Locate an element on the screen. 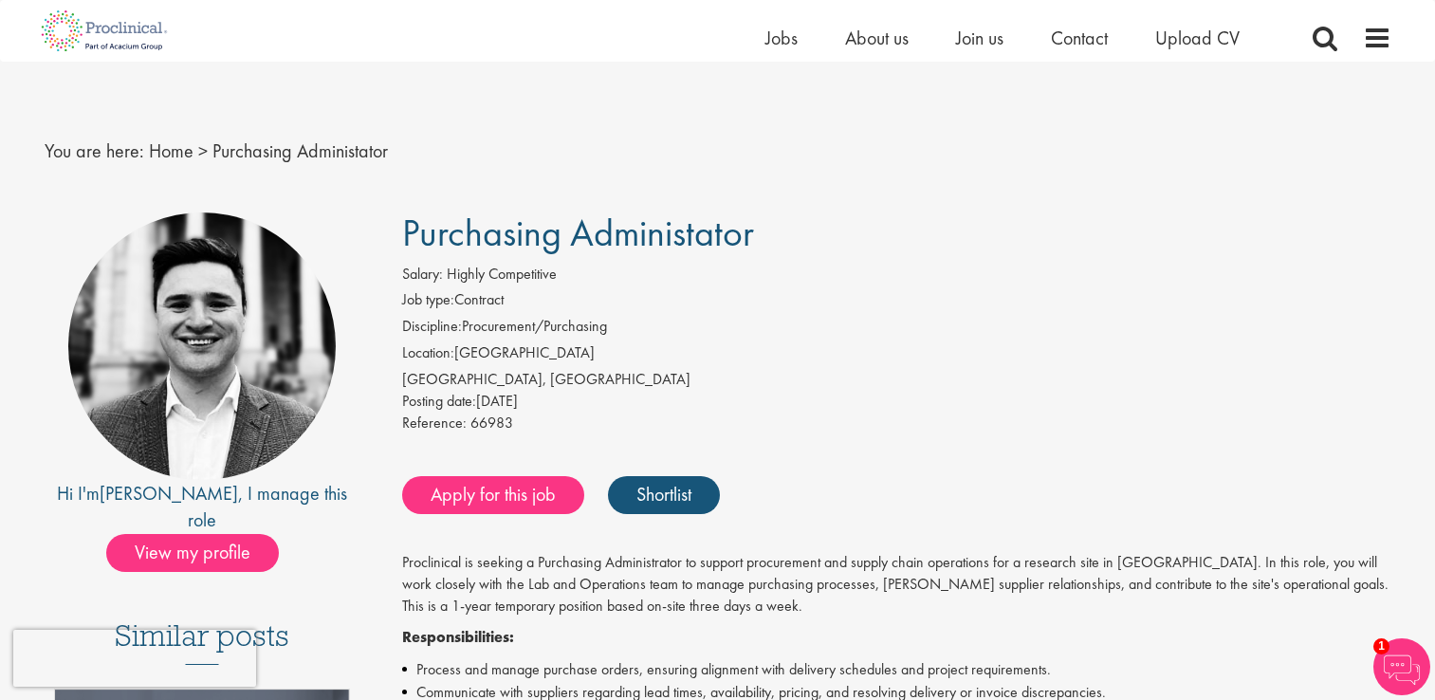 The image size is (1435, 700). span: View my profile is located at coordinates (193, 553).